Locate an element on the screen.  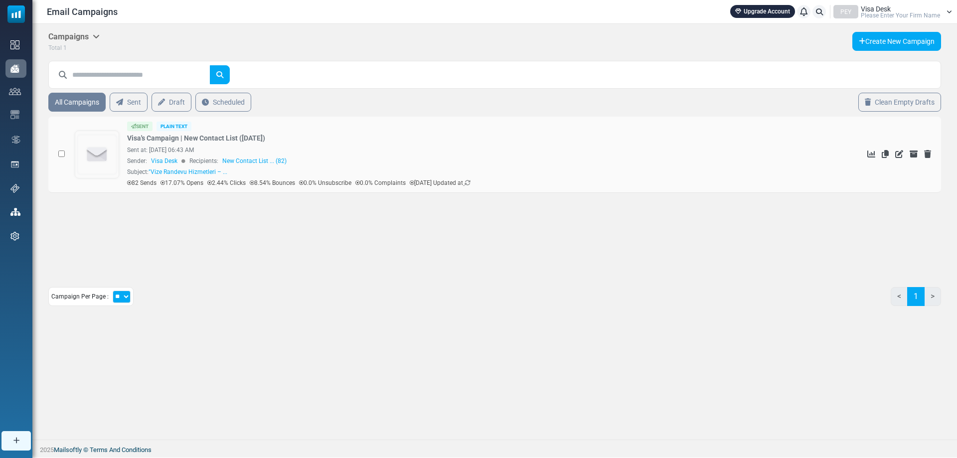
p: 0.0% Unsubscribe is located at coordinates (325, 183).